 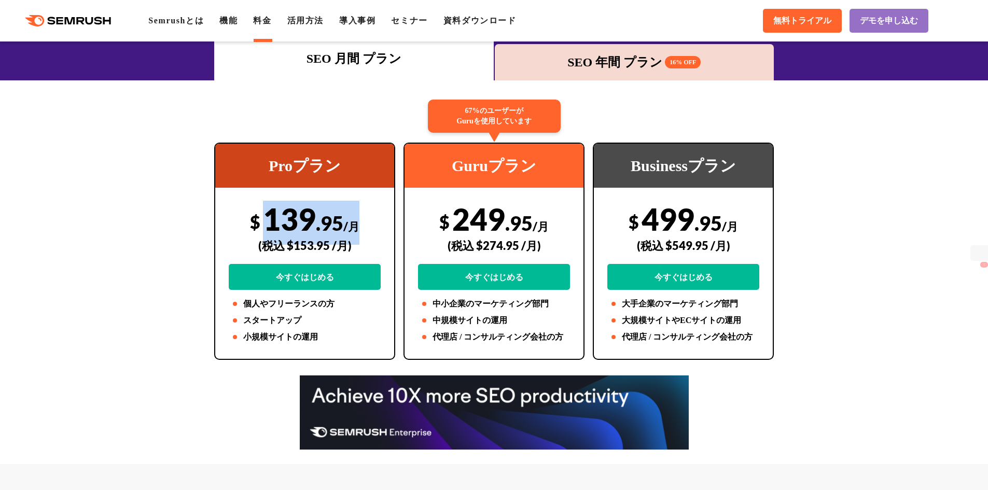 I want to click on a: 無料トライアル, so click(x=802, y=21).